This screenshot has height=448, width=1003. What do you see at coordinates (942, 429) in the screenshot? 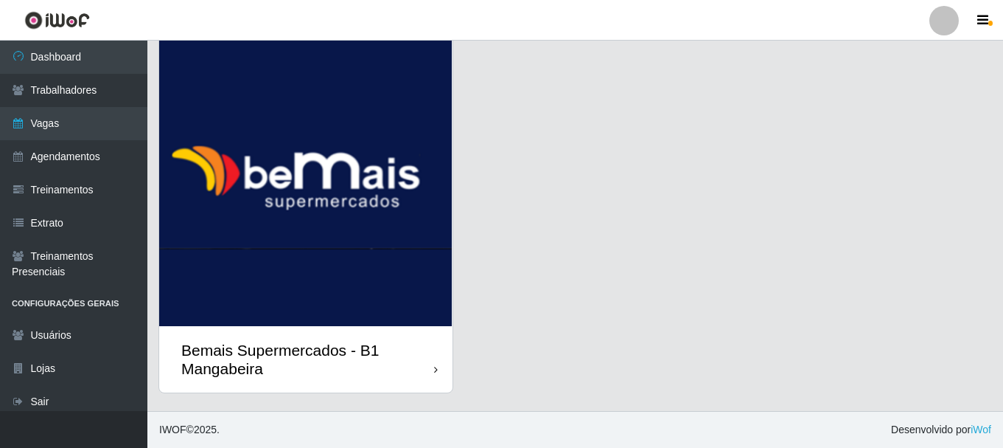
I see `span: Desenvolvido por` at bounding box center [942, 429].